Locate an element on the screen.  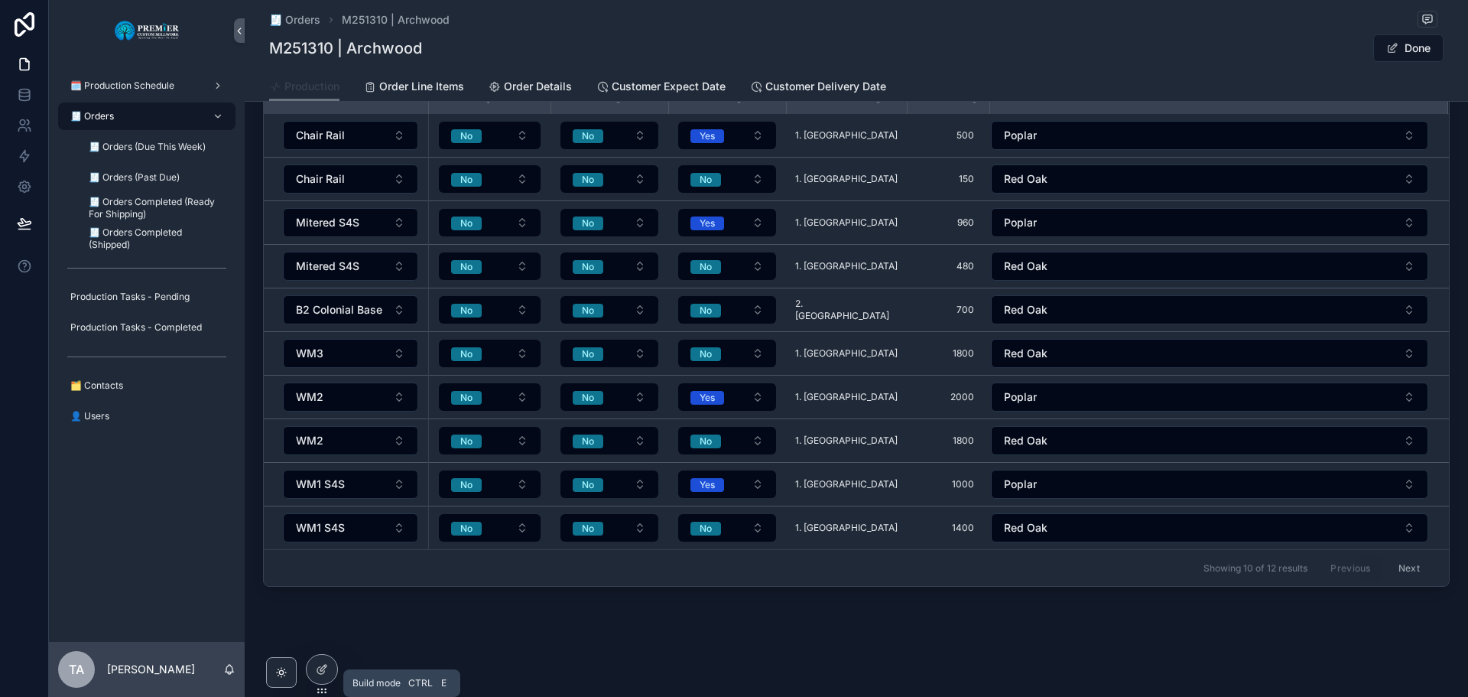
span: Mitered S4S is located at coordinates (327, 223).